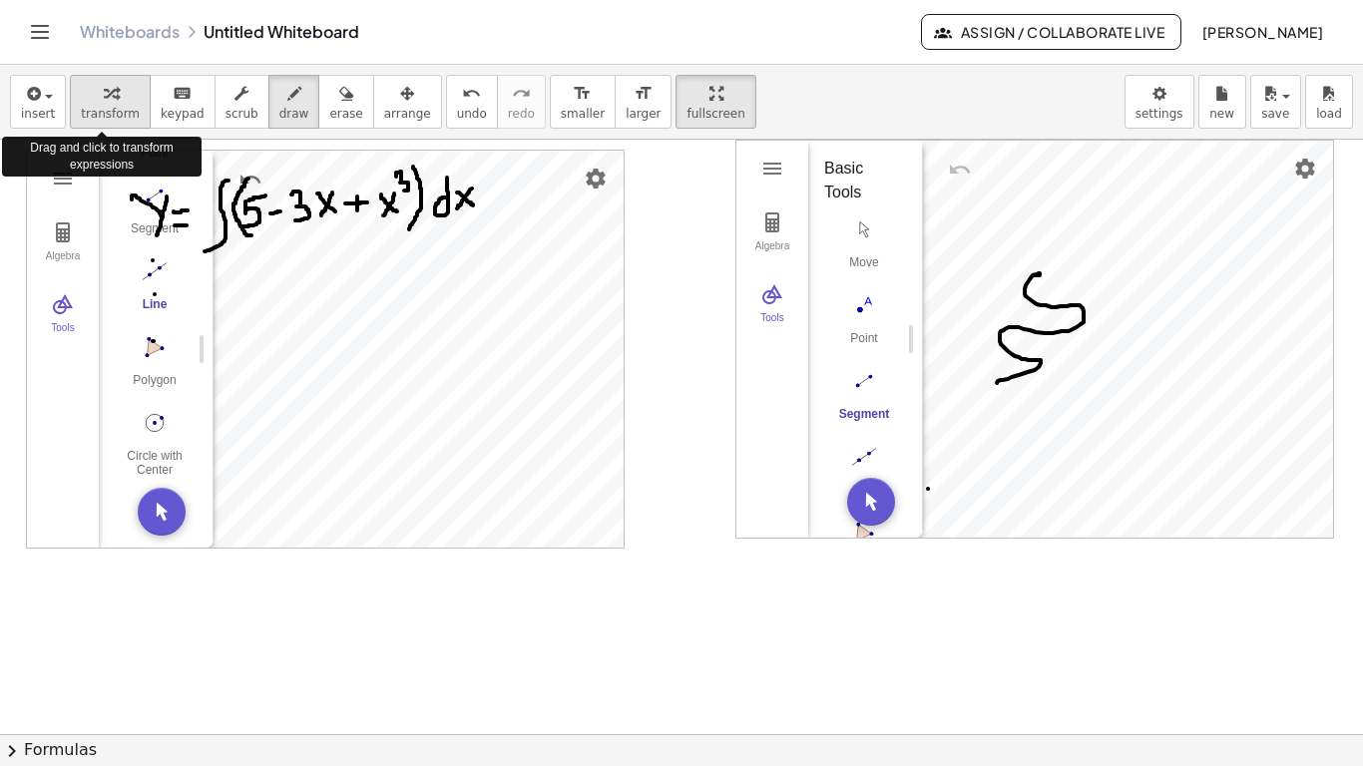 The width and height of the screenshot is (1363, 766). What do you see at coordinates (183, 102) in the screenshot?
I see `button: keyboardkeypad` at bounding box center [183, 102].